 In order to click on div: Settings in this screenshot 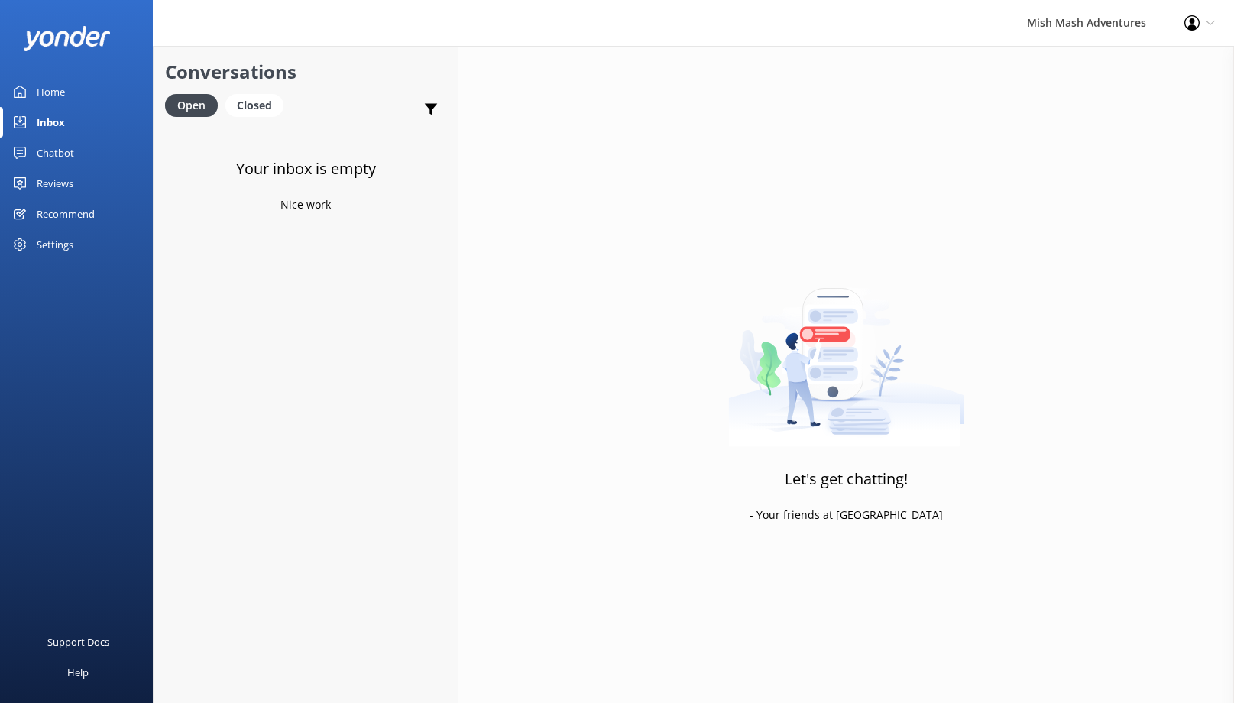, I will do `click(55, 245)`.